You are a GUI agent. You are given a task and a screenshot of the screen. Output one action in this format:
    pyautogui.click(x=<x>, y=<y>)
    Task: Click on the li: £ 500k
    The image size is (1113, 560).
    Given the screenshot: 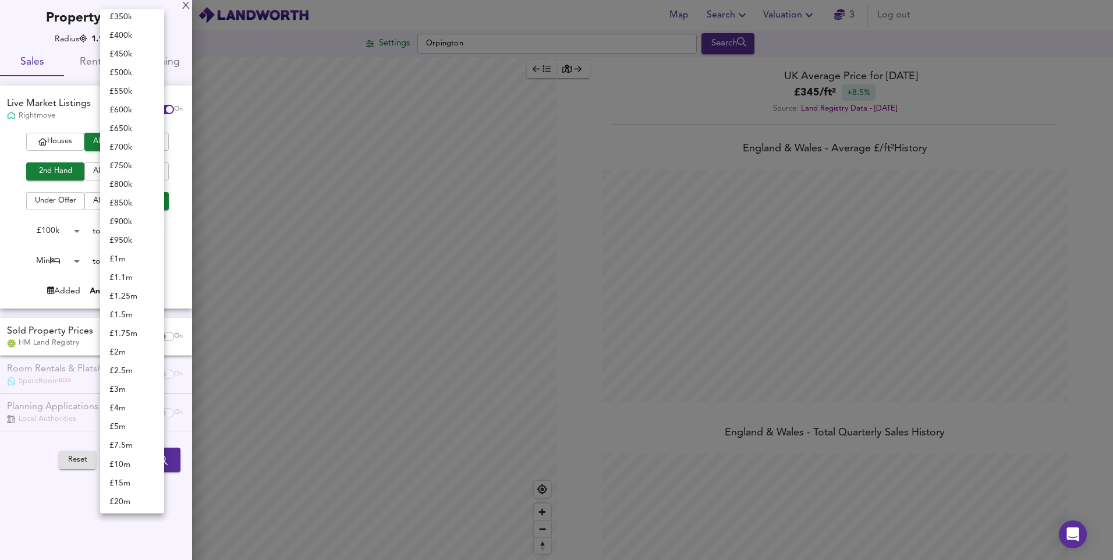 What is the action you would take?
    pyautogui.click(x=132, y=73)
    